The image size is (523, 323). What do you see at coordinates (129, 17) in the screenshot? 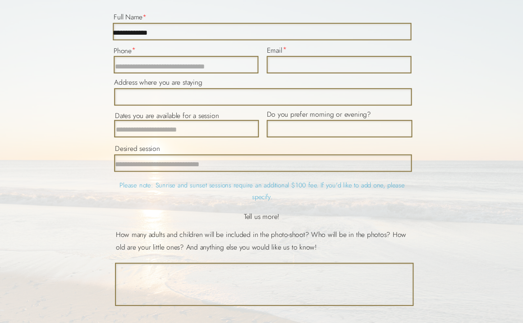
I see `p: Full Name` at bounding box center [129, 17].